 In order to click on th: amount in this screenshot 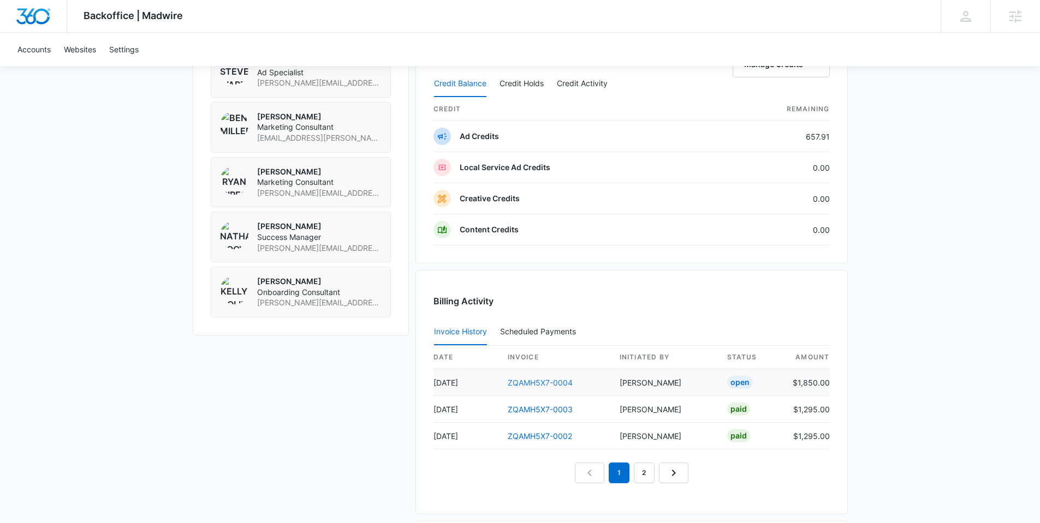, I will do `click(807, 357)`.